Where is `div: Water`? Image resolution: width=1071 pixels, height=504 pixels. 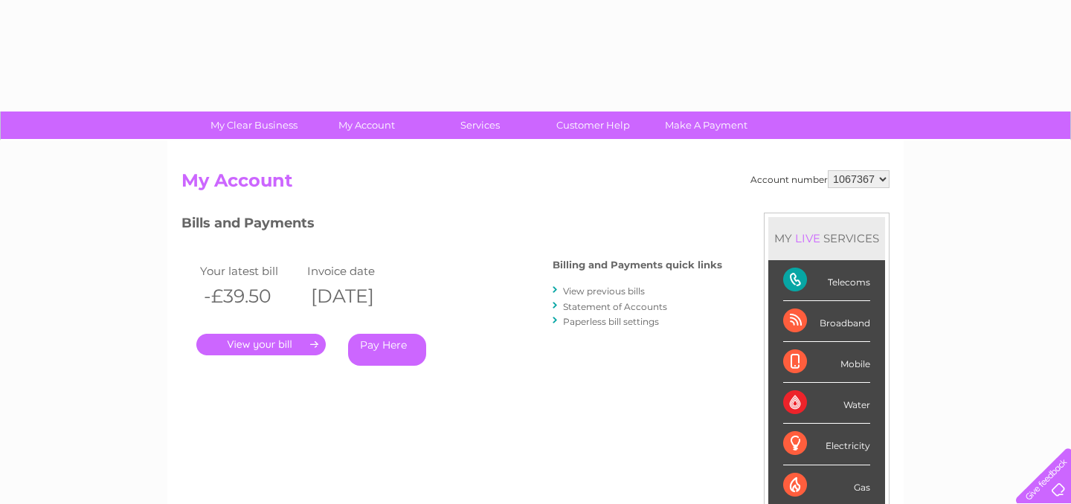 div: Water is located at coordinates (826, 403).